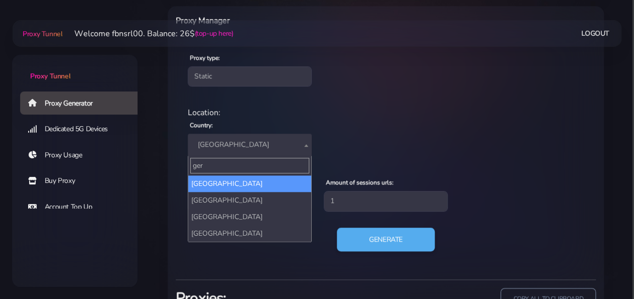 The height and width of the screenshot is (299, 634). What do you see at coordinates (249, 165) in the screenshot?
I see `input: Search` at bounding box center [249, 165].